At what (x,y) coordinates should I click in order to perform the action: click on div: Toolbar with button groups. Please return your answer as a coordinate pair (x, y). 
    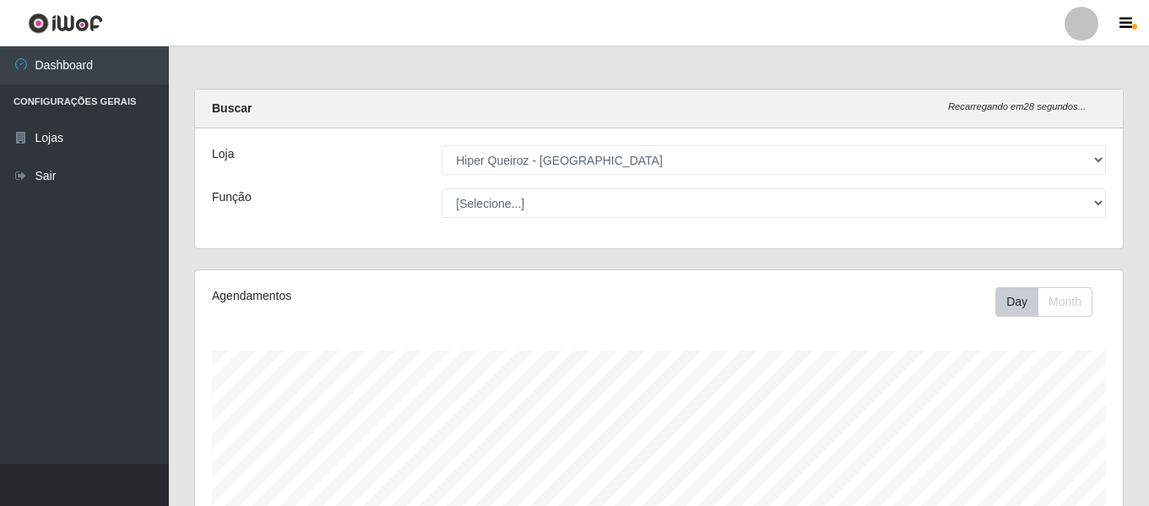
    Looking at the image, I should click on (1051, 301).